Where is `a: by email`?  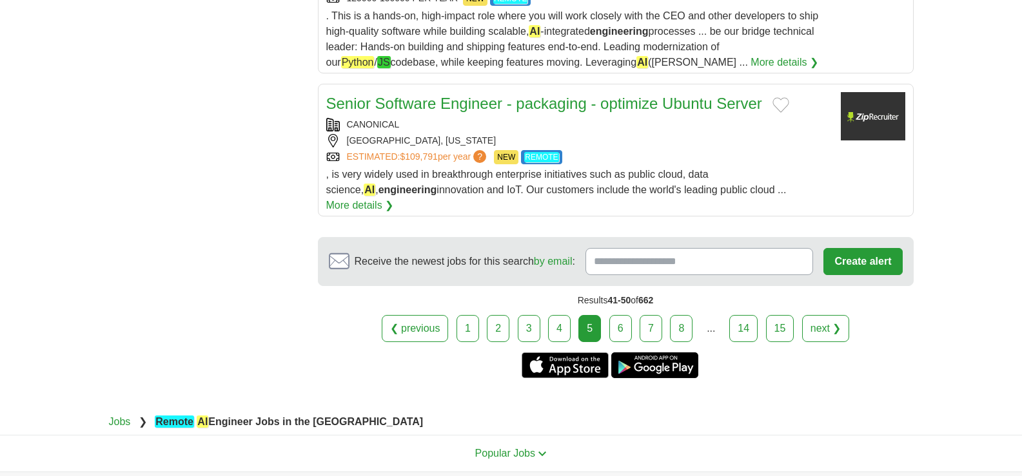 a: by email is located at coordinates (553, 261).